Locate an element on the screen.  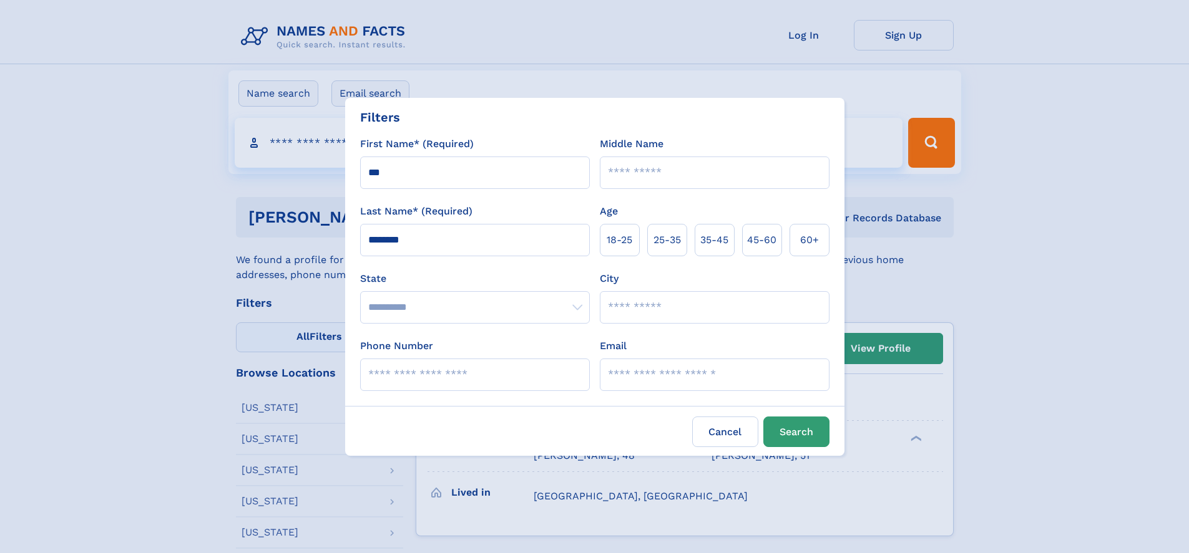
span: 45‑60 is located at coordinates (761, 240).